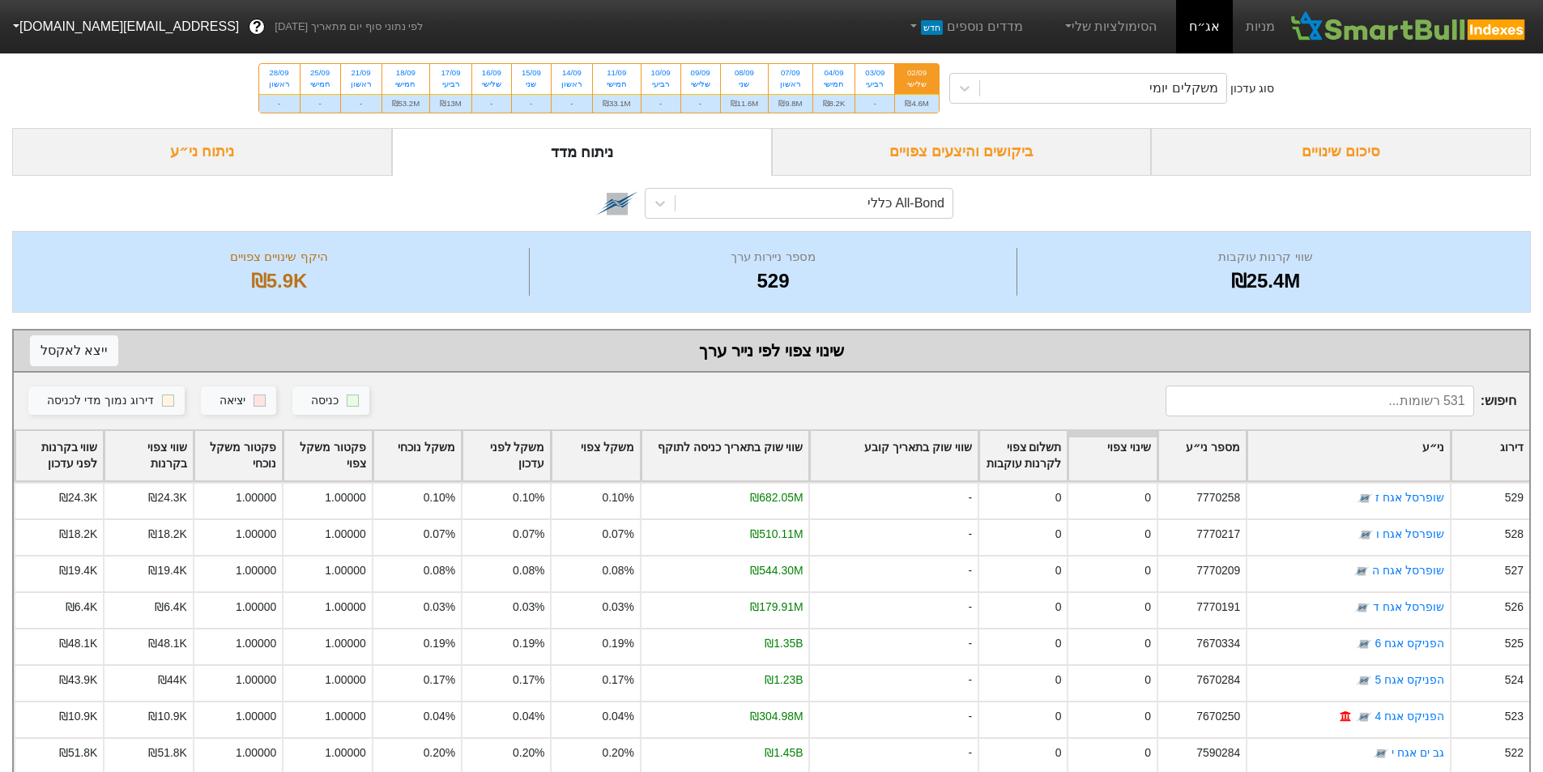 This screenshot has height=772, width=1543. What do you see at coordinates (78, 716) in the screenshot?
I see `div: ₪10.9K` at bounding box center [78, 716].